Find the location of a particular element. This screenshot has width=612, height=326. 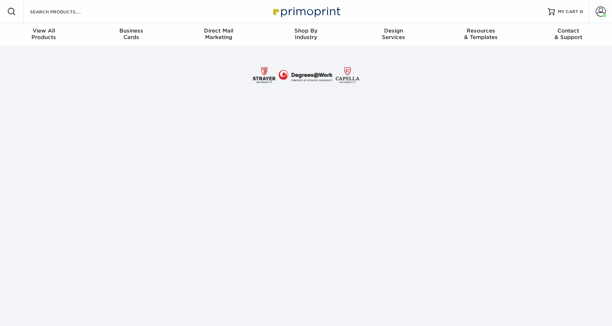

span: Shop By is located at coordinates (306, 31).